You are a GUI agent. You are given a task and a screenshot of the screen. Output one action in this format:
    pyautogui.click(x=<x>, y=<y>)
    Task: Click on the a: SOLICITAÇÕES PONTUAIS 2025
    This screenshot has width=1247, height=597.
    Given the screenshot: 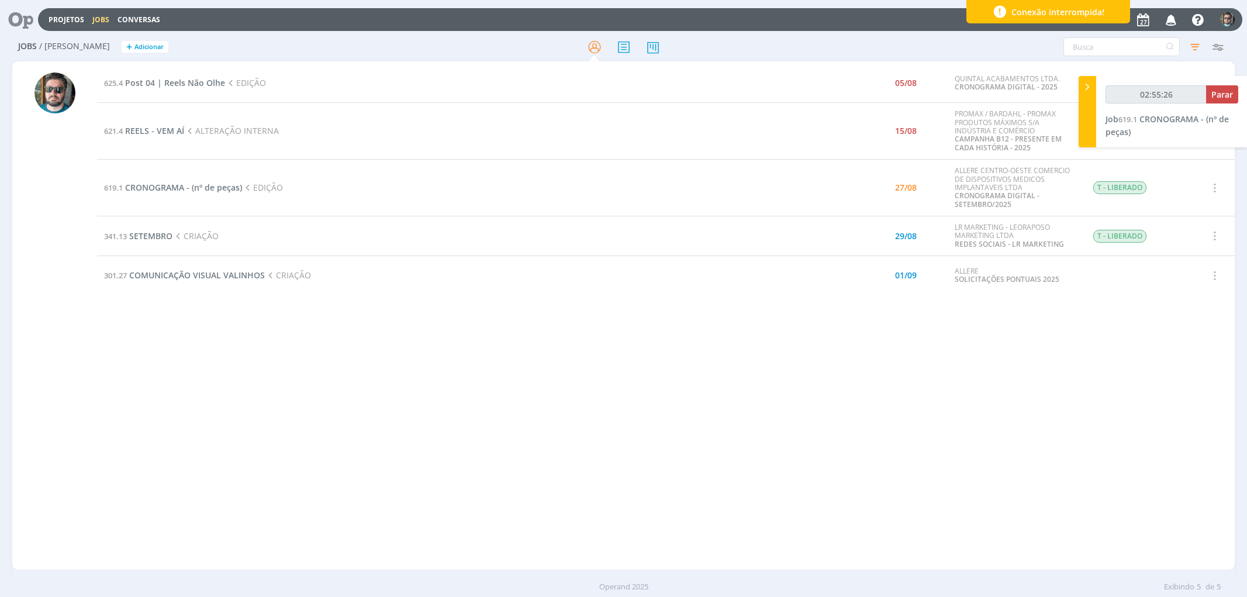 What is the action you would take?
    pyautogui.click(x=1006, y=279)
    